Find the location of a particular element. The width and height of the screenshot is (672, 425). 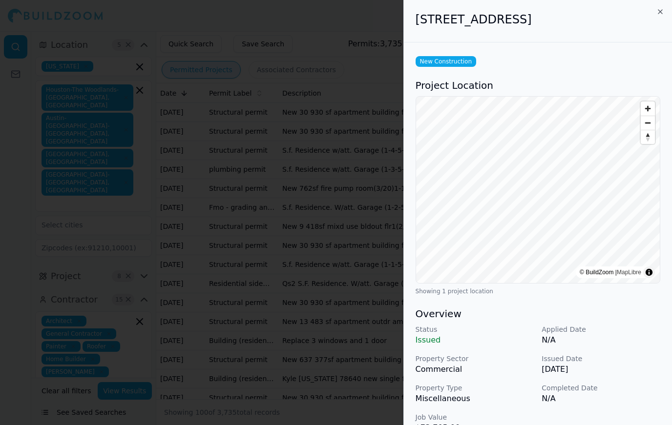

p: Property Type is located at coordinates (475, 388).